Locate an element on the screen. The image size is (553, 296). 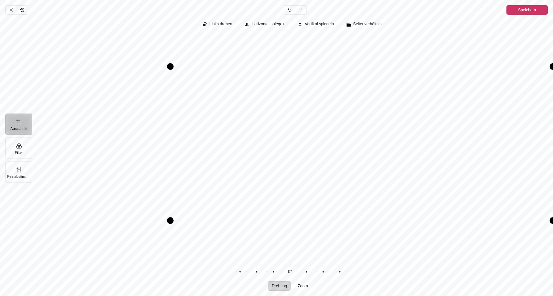
button: Links drehen is located at coordinates (218, 25).